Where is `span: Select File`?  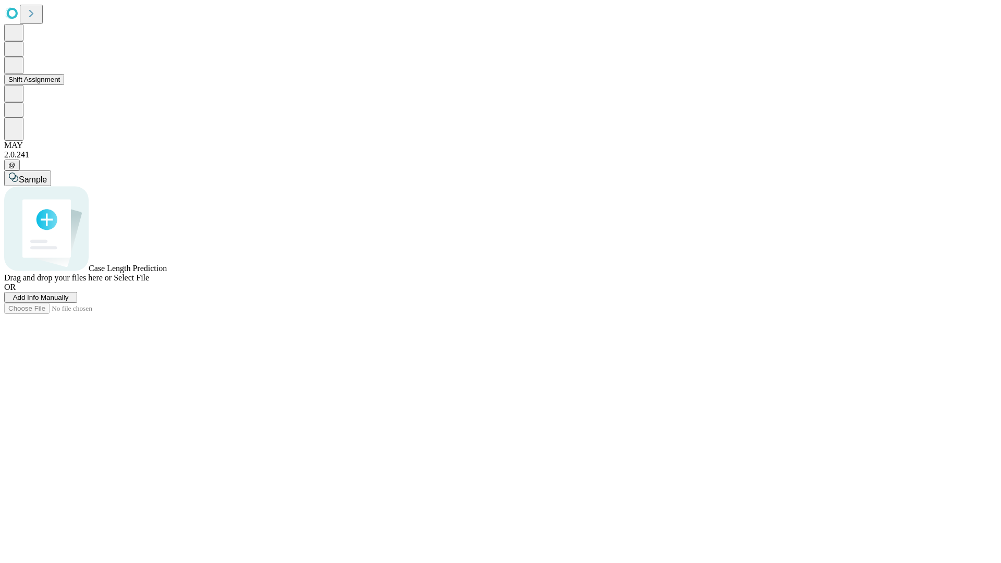 span: Select File is located at coordinates (131, 277).